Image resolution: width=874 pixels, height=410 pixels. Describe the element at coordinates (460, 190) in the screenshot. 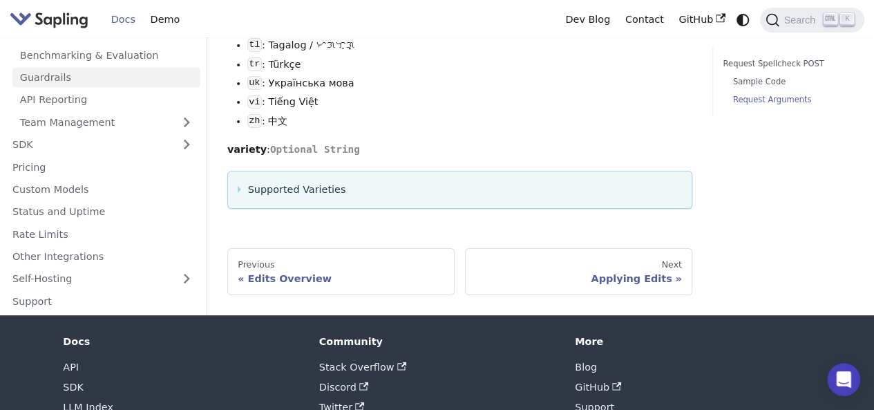

I see `summary: Supported Varieties` at that location.